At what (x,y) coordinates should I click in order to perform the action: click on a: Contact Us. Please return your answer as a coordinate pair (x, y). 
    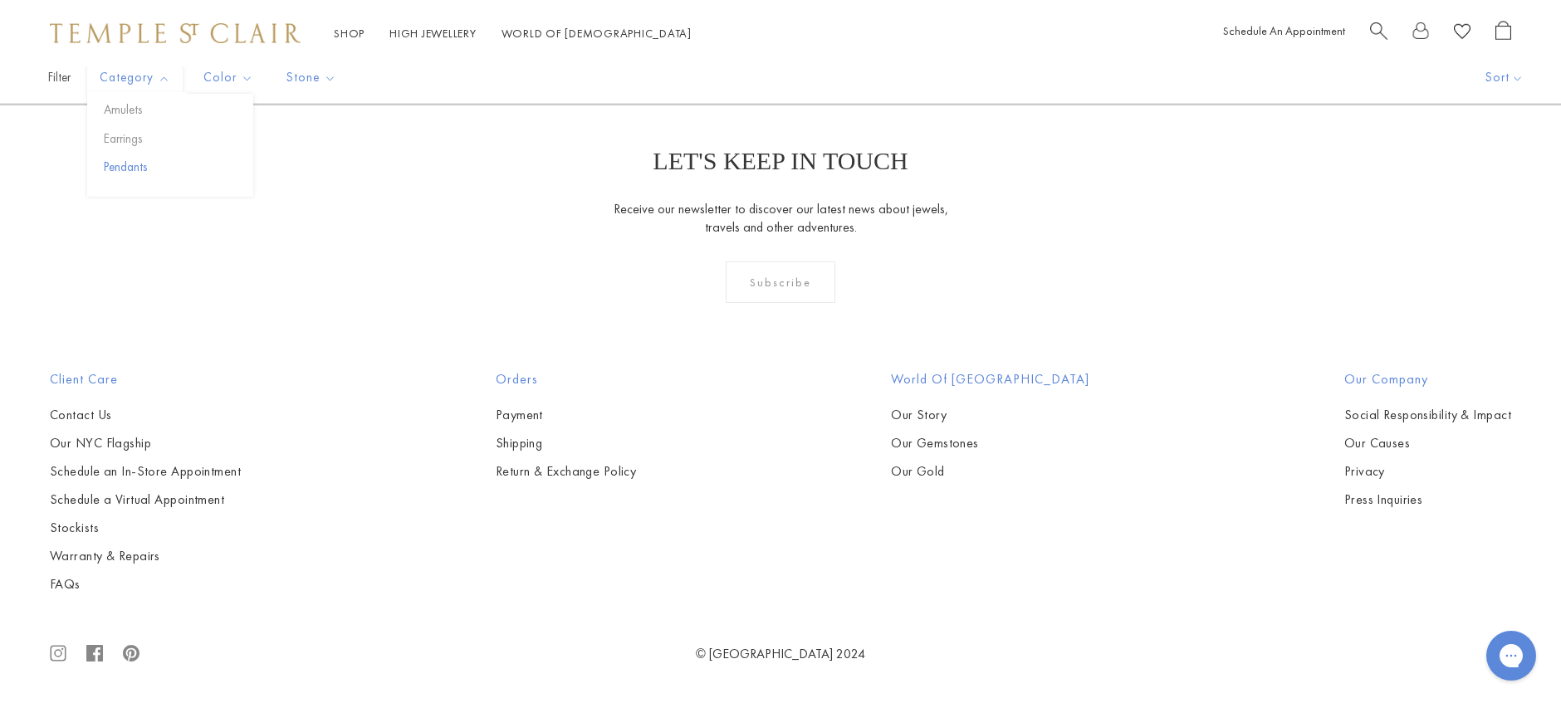
    Looking at the image, I should click on (145, 415).